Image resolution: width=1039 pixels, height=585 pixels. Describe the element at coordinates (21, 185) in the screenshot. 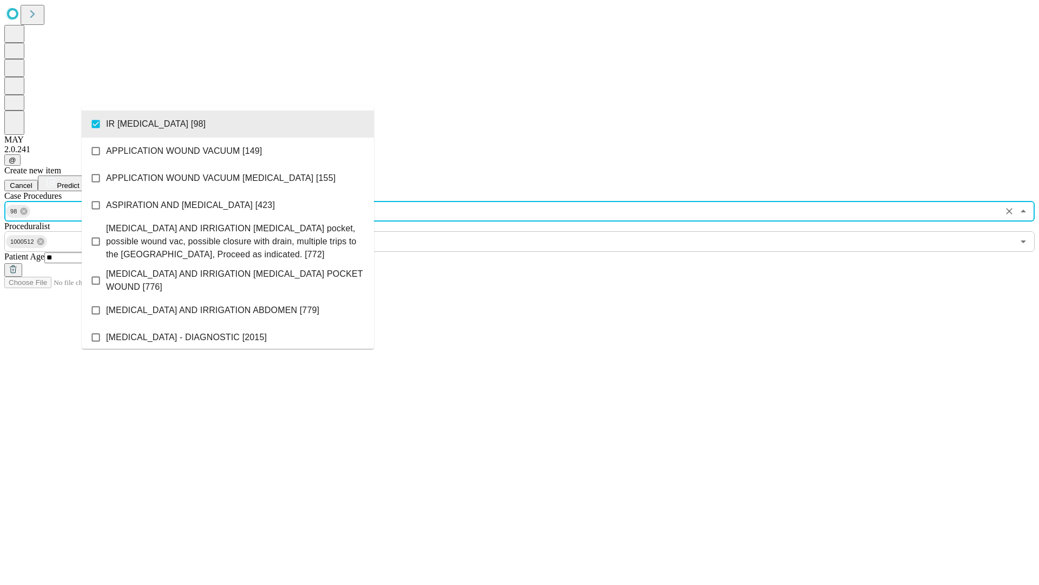

I see `button: Cancel` at that location.